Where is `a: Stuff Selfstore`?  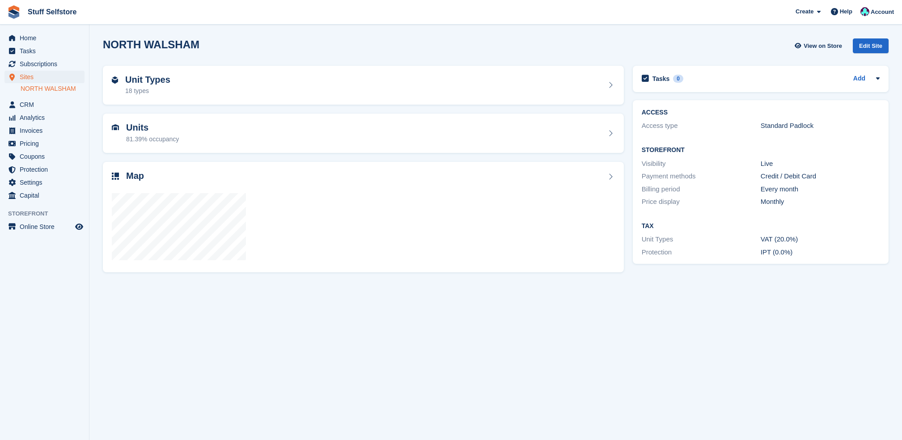
a: Stuff Selfstore is located at coordinates (52, 12).